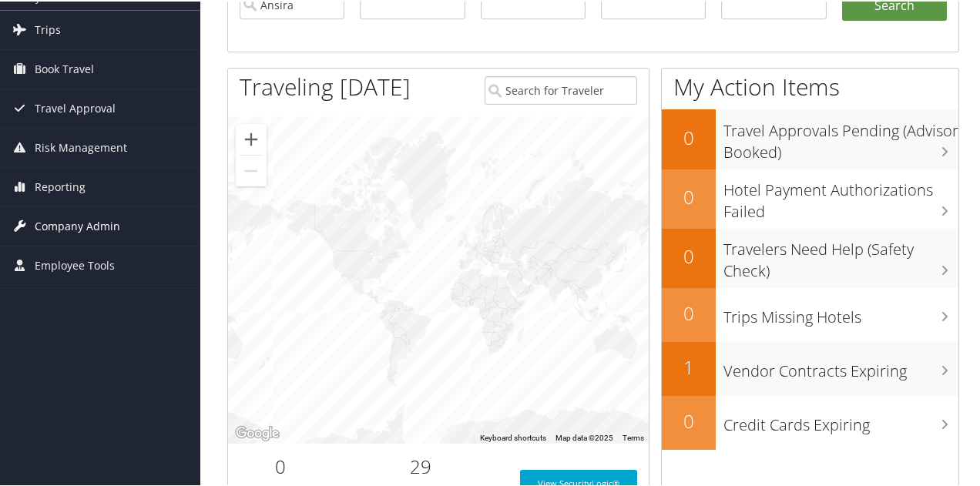 This screenshot has height=486, width=980. Describe the element at coordinates (251, 170) in the screenshot. I see `button: Zoom out` at that location.